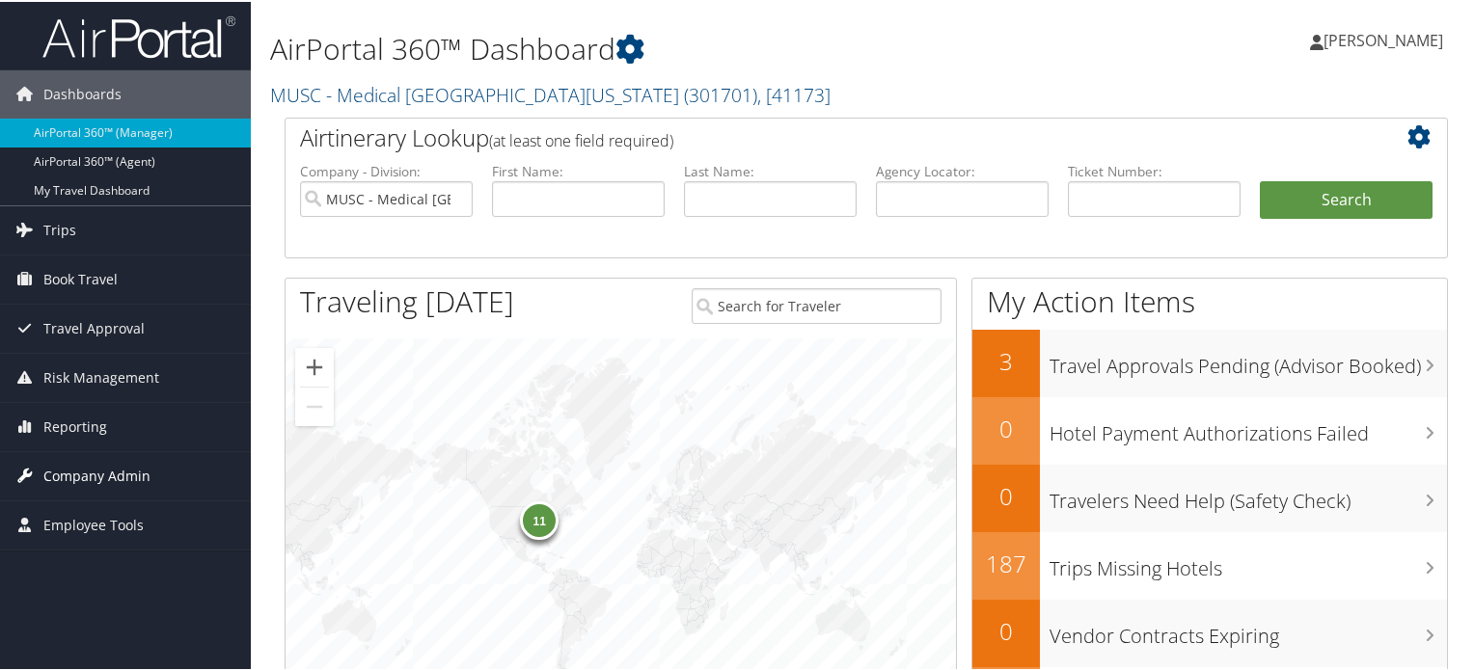  Describe the element at coordinates (1248, 562) in the screenshot. I see `h3: Trips Missing Hotels` at that location.